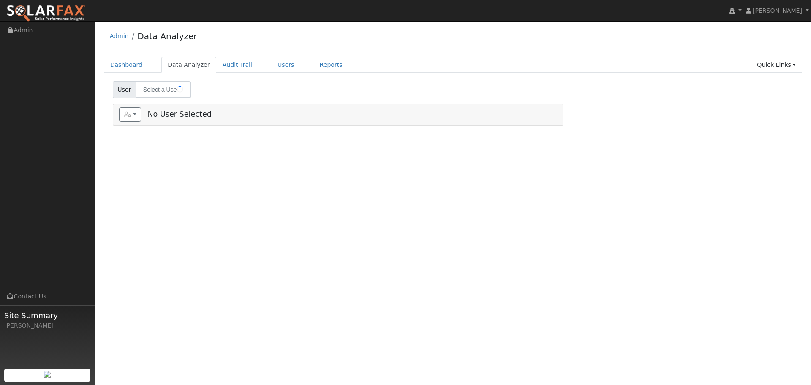 Image resolution: width=811 pixels, height=385 pixels. I want to click on span: User, so click(124, 90).